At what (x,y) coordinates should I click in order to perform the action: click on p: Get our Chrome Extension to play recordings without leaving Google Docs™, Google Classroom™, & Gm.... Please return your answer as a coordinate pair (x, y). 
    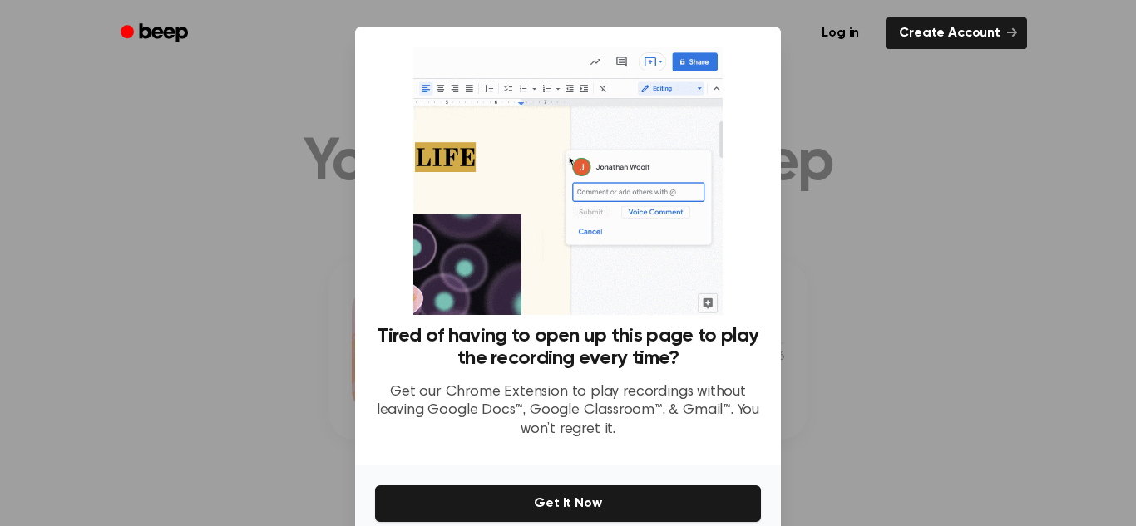
    Looking at the image, I should click on (568, 412).